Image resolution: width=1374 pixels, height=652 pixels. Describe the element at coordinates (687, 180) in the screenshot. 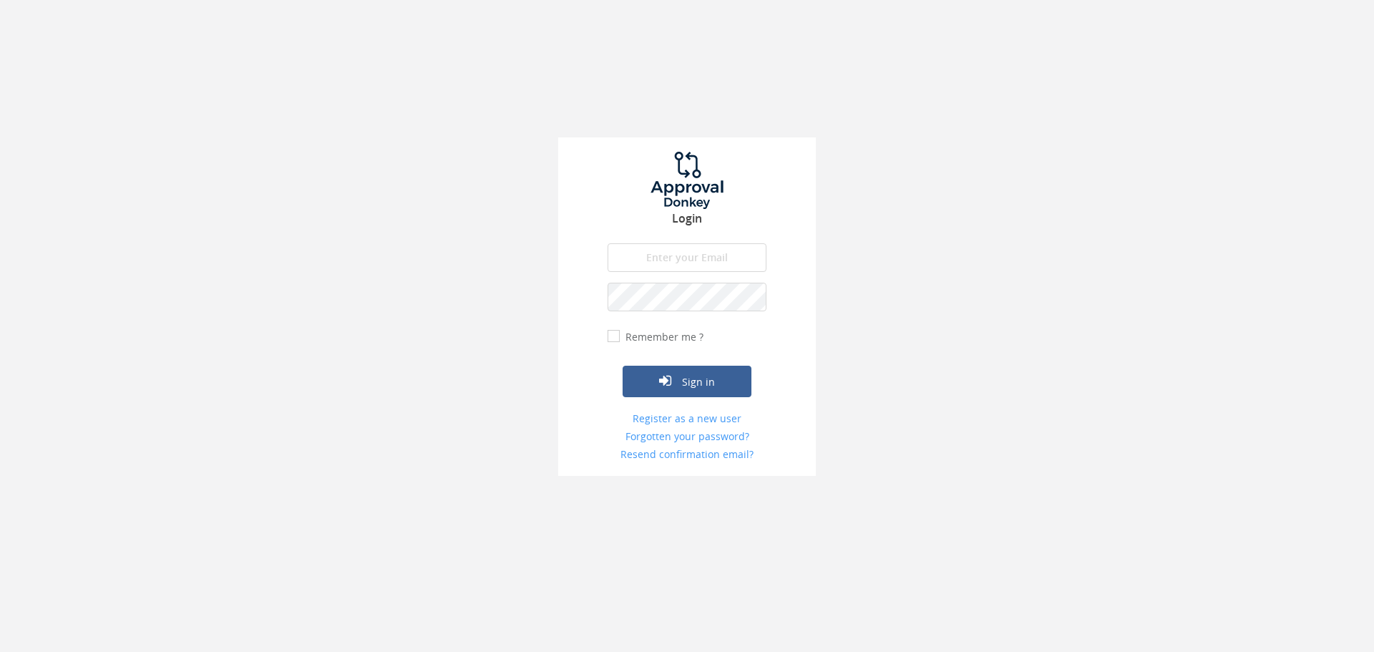

I see `img: logo.png` at that location.